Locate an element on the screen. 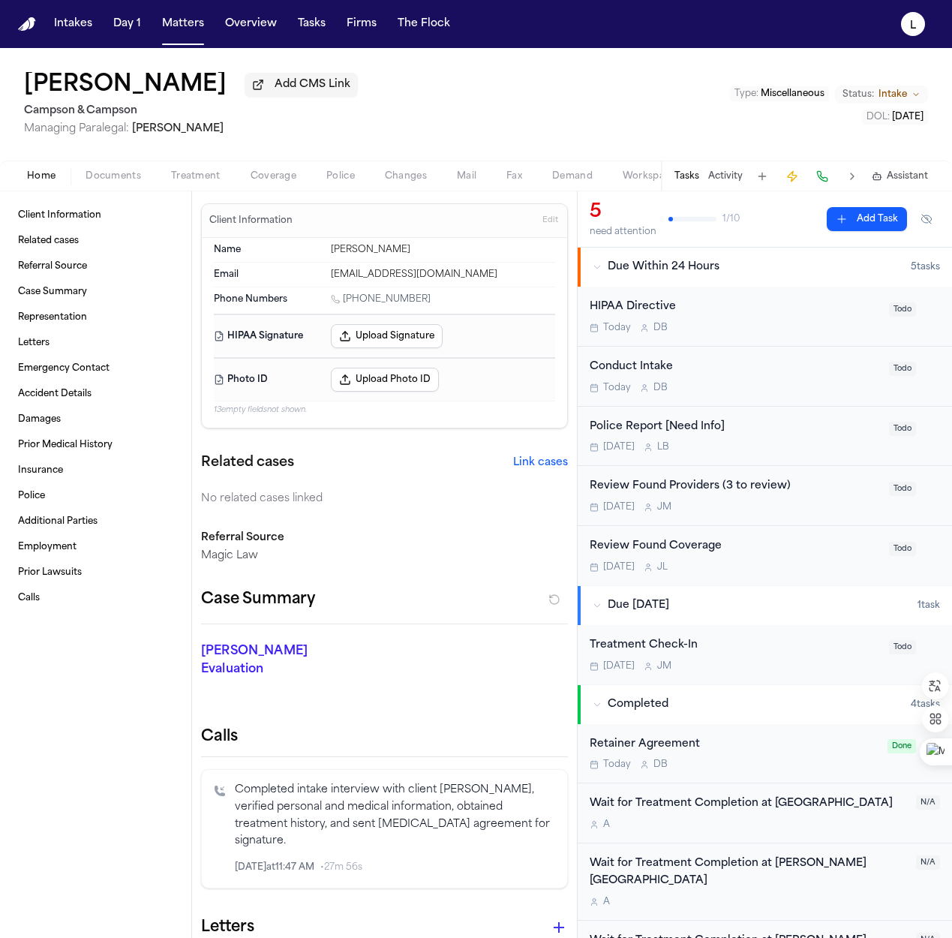 The image size is (952, 938). span: Completed is located at coordinates (638, 704).